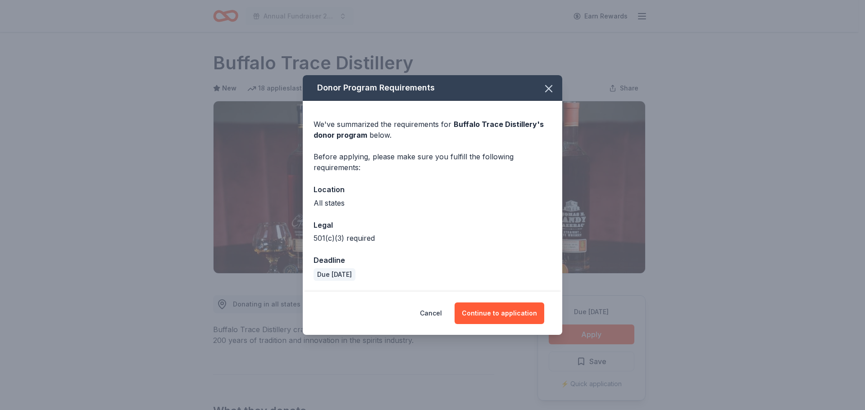 This screenshot has height=410, width=865. Describe the element at coordinates (432, 225) in the screenshot. I see `div: Legal` at that location.